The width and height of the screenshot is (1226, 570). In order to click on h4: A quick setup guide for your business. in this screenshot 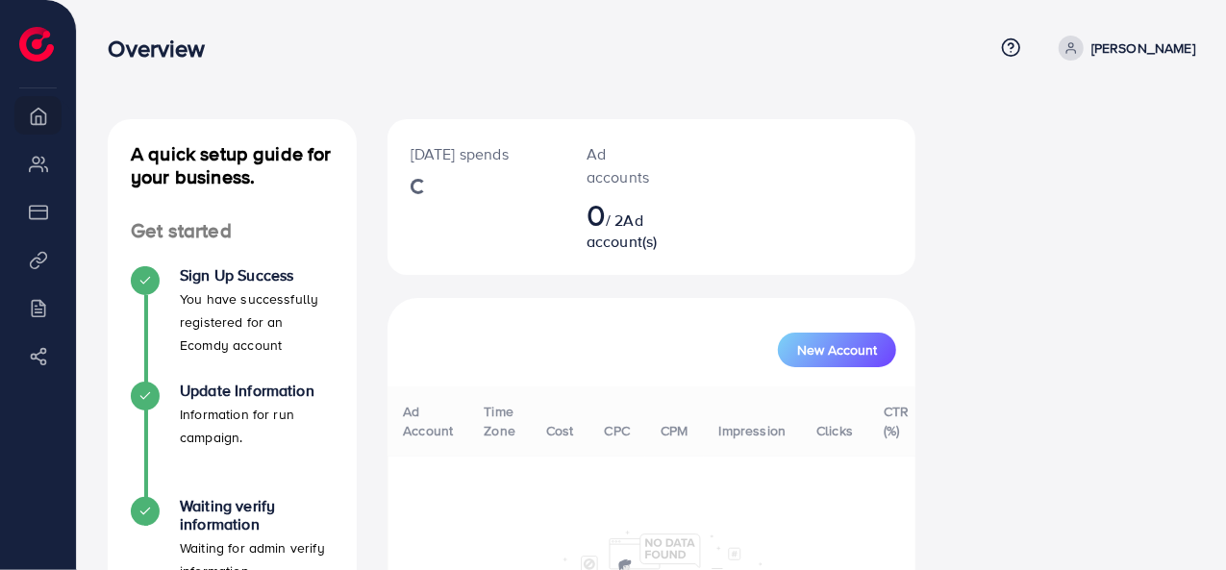, I will do `click(232, 165)`.